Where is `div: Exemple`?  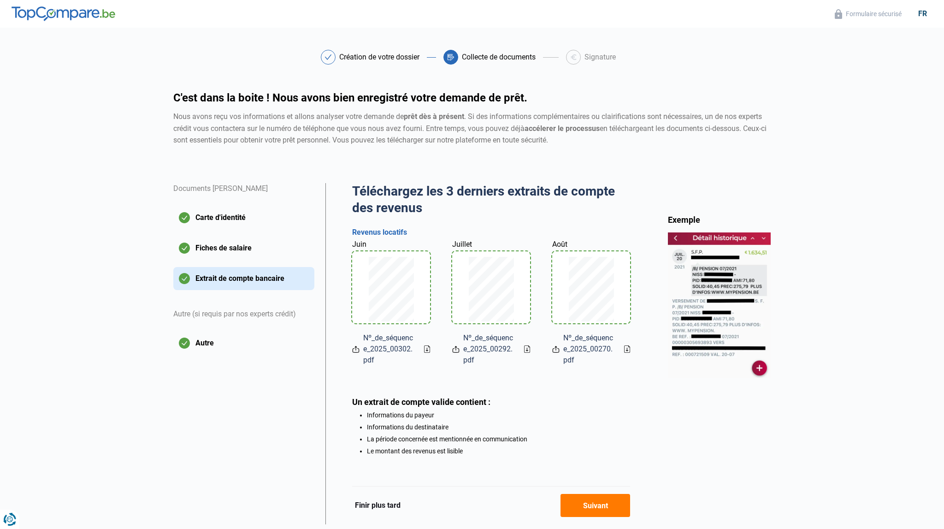 div: Exemple is located at coordinates (719, 219).